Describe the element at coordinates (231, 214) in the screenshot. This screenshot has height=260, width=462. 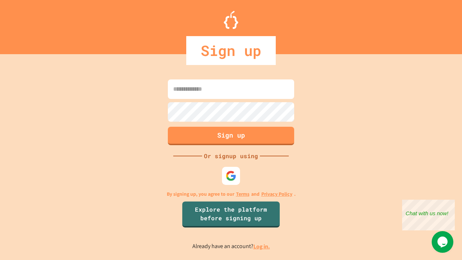
I see `a: Explore the platform before signing up` at that location.